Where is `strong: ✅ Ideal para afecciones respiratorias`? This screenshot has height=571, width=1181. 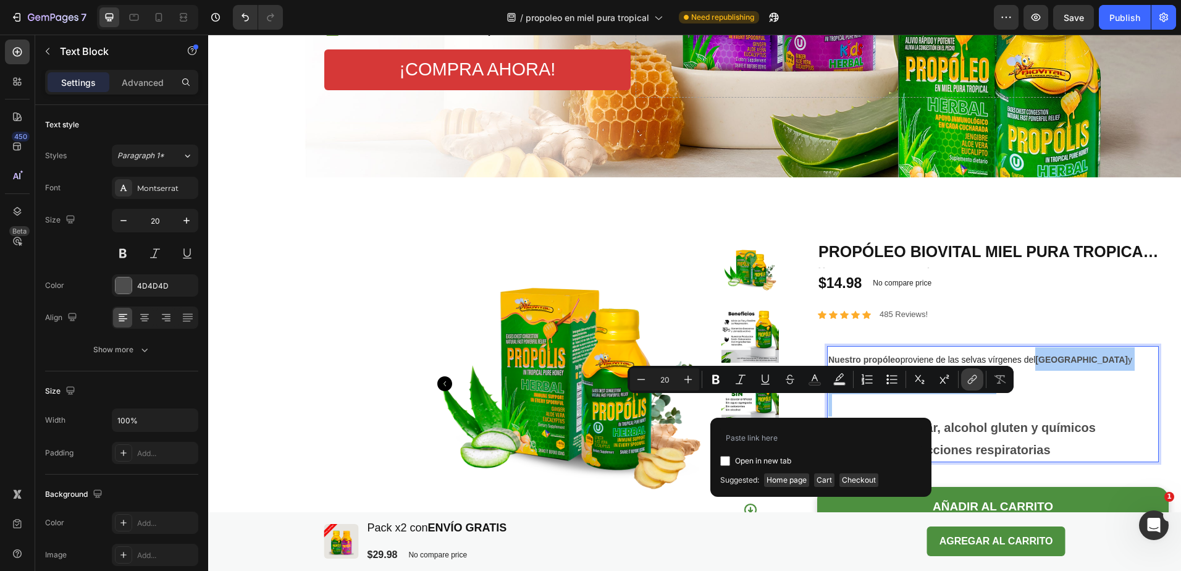
strong: ✅ Ideal para afecciones respiratorias is located at coordinates (731, 415).